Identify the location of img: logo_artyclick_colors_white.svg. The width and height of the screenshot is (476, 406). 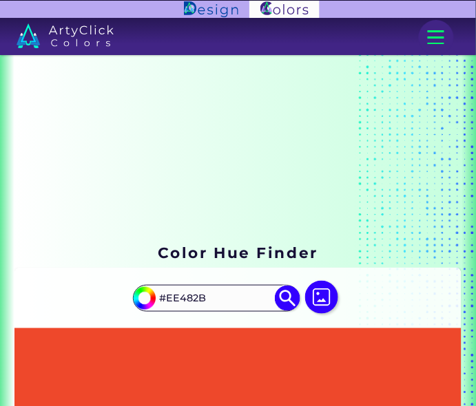
(65, 36).